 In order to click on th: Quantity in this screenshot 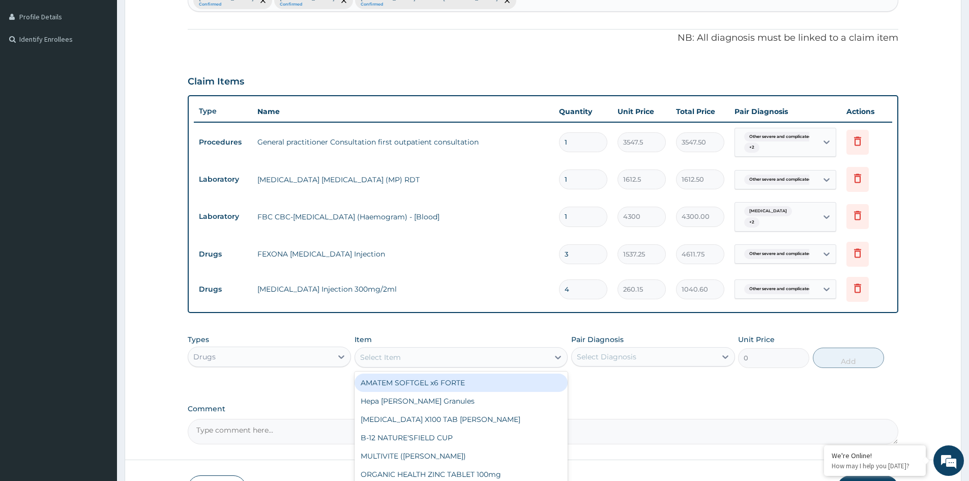, I will do `click(583, 111)`.